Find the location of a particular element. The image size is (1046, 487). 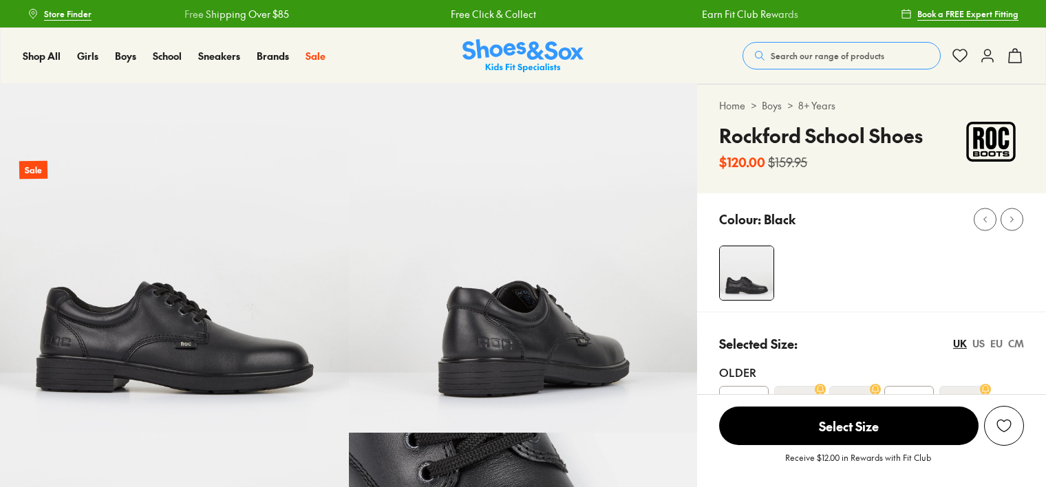

img: SNS_Logo_Responsive.svg is located at coordinates (523, 56).